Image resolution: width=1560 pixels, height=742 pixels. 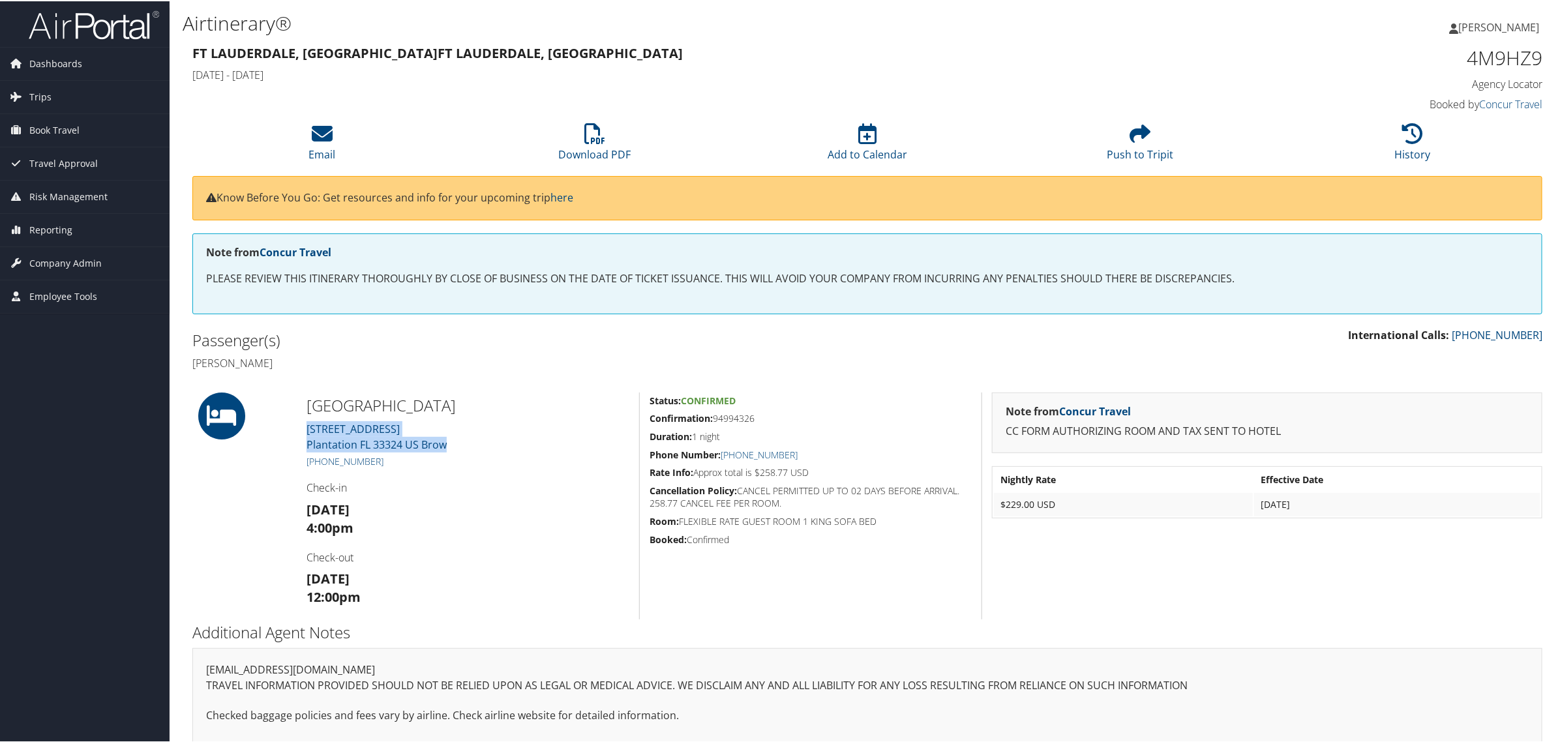 I want to click on h4: Agency Locator, so click(x=1380, y=83).